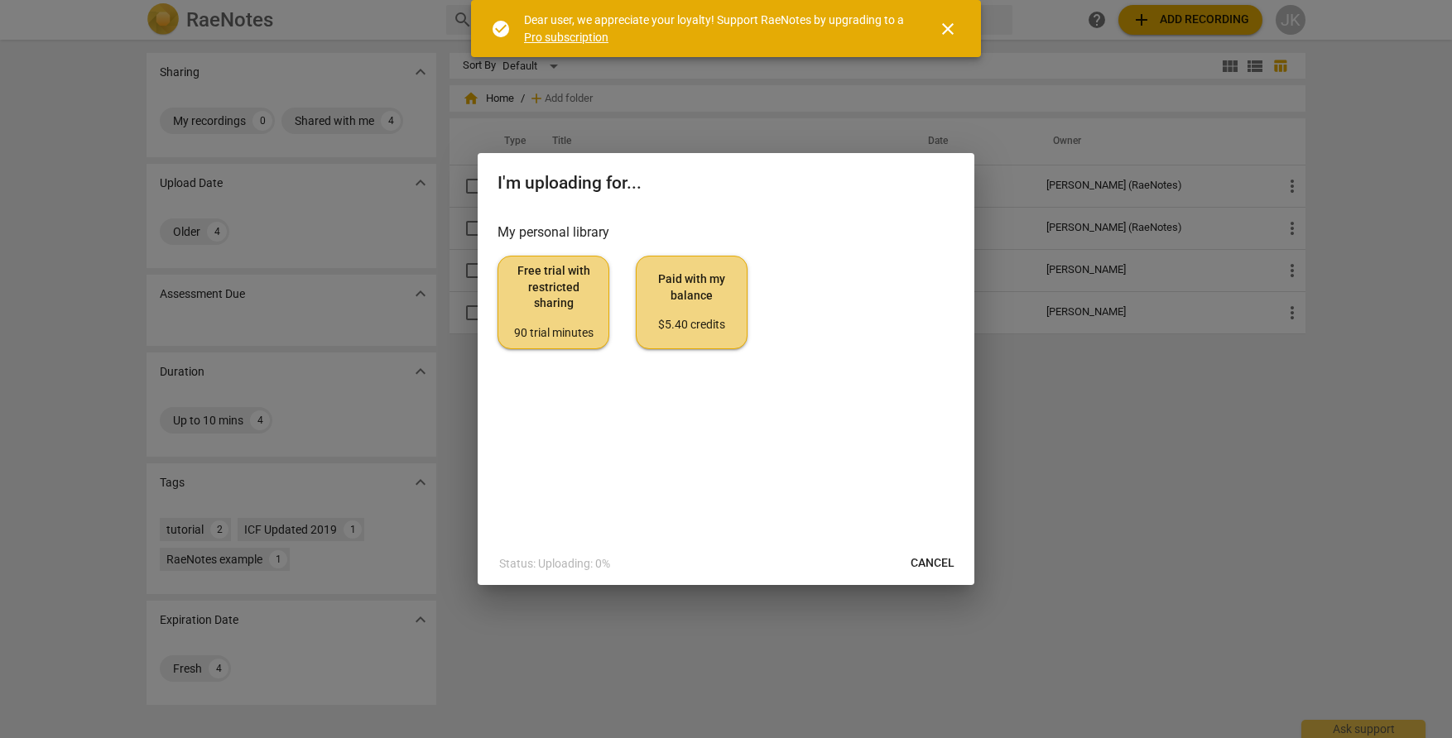  Describe the element at coordinates (555, 564) in the screenshot. I see `p: Status: Uploading: 0%` at that location.